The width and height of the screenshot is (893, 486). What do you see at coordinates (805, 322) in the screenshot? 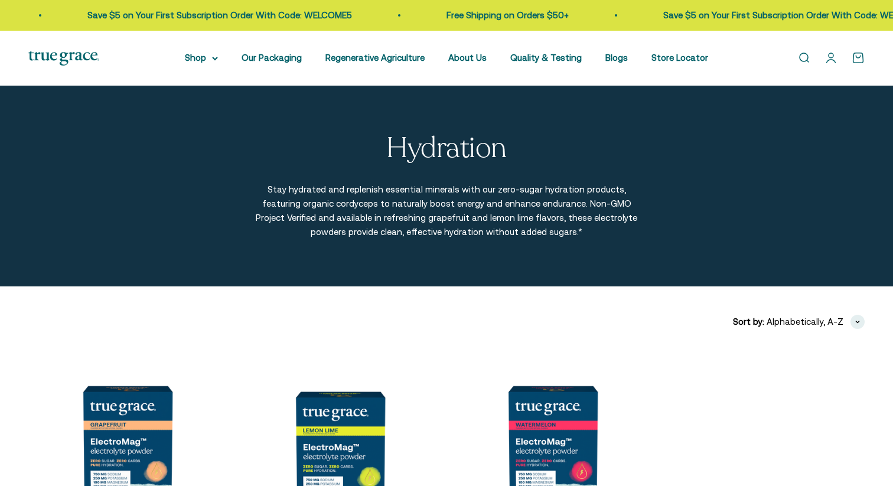
I see `span: Alphabetically, A-Z` at bounding box center [805, 322].